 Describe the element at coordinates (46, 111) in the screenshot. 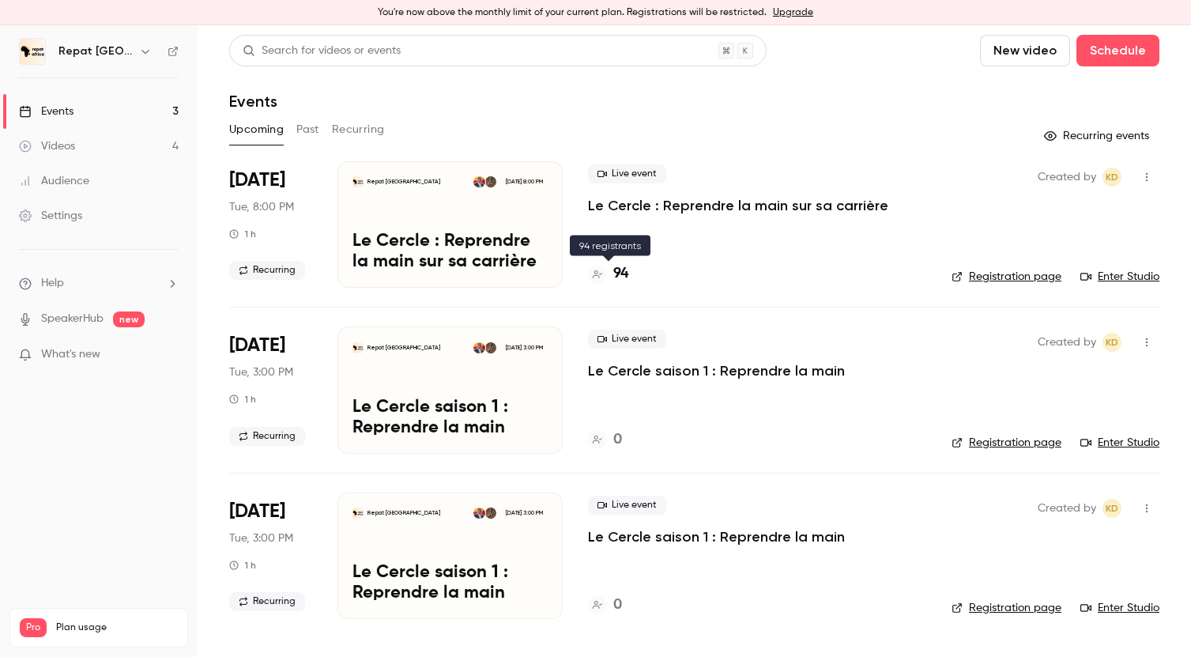

I see `div: Events` at that location.